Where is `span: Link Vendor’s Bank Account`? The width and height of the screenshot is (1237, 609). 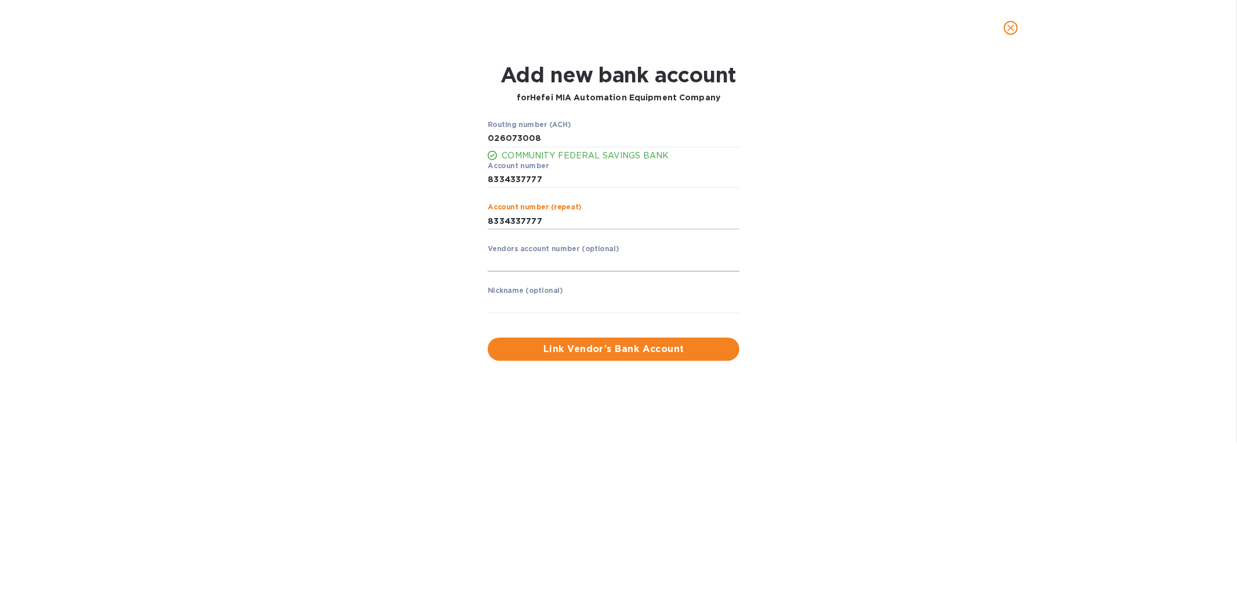
span: Link Vendor’s Bank Account is located at coordinates (613, 349).